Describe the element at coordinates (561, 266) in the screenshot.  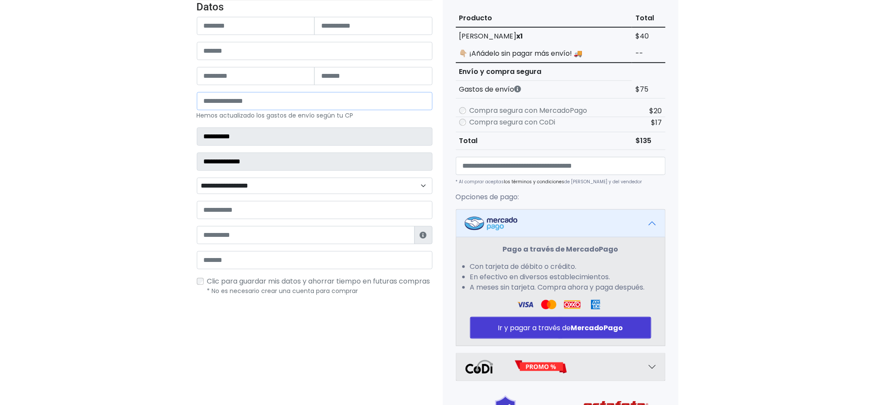
I see `li: Con tarjeta de débito o crédito.` at that location.